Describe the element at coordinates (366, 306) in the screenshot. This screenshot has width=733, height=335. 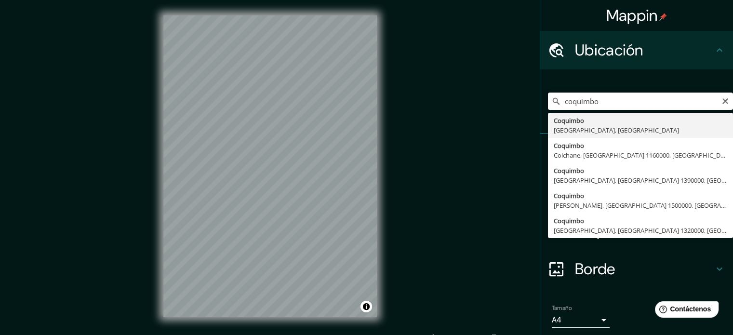
I see `button: Activar o desactivar atribución` at that location.